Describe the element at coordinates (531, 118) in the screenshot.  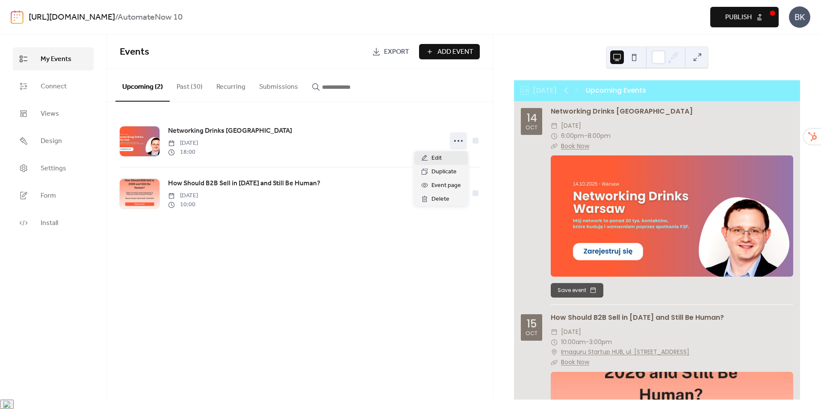
I see `div: 14` at that location.